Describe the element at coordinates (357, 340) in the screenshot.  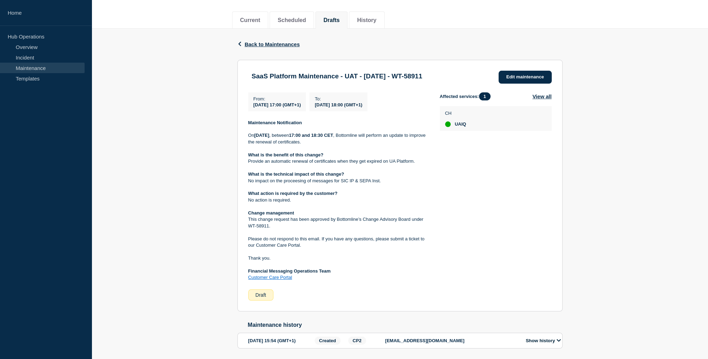
I see `span: CP2` at that location.